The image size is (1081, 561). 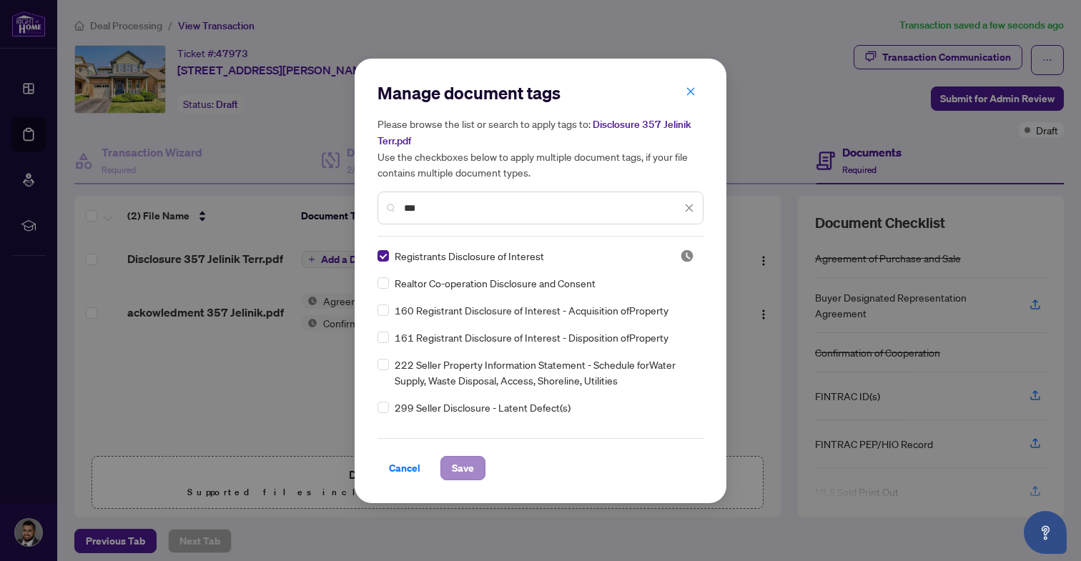 I want to click on span: Pending Review, so click(x=687, y=256).